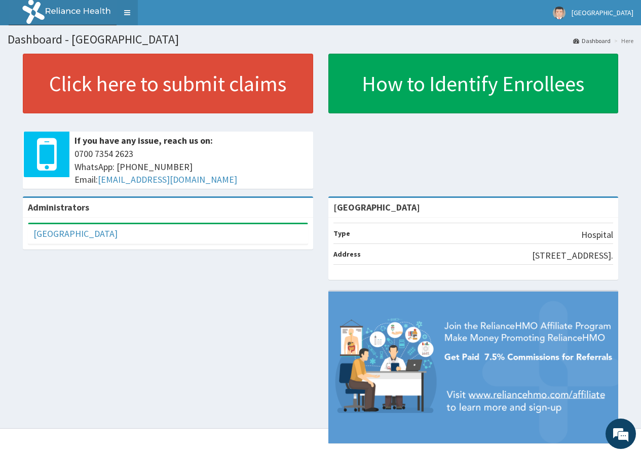 The image size is (641, 454). Describe the element at coordinates (58, 207) in the screenshot. I see `b: Administrators` at that location.